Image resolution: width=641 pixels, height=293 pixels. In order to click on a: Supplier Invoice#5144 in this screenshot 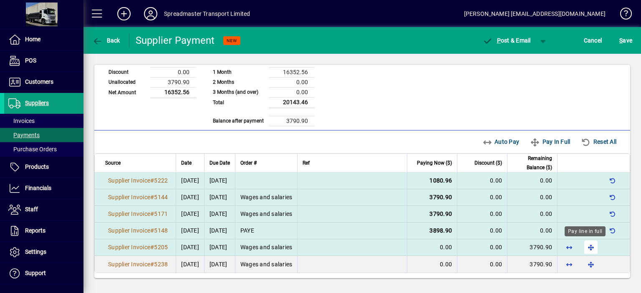, I will do `click(138, 197)`.